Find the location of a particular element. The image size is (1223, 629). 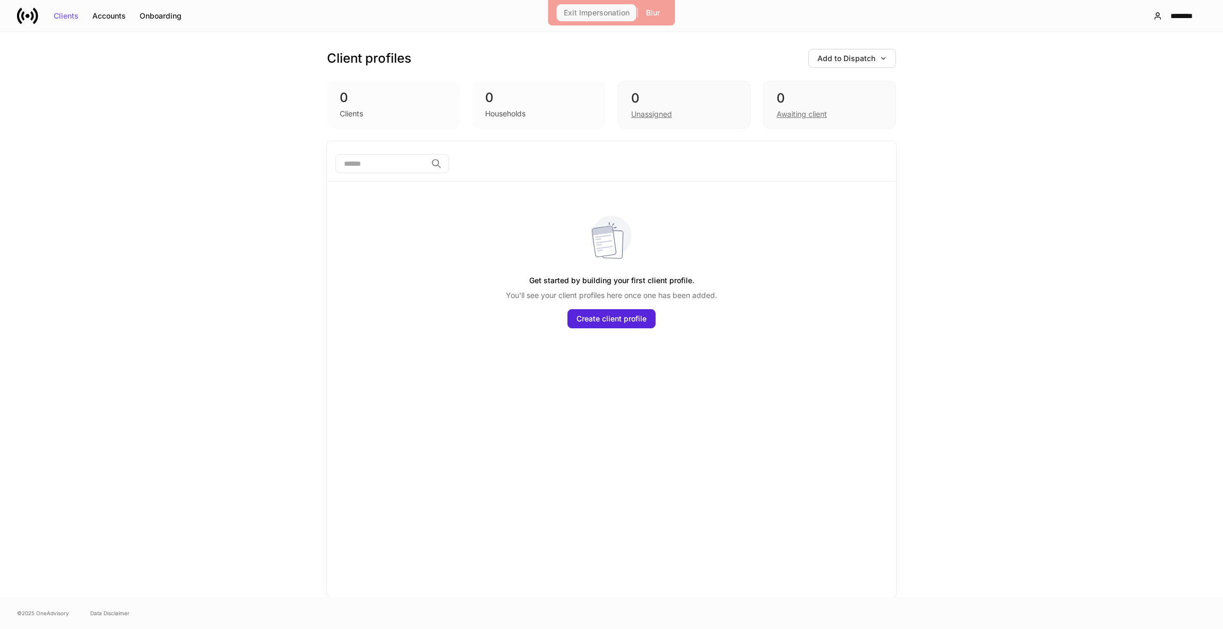

div: Awaiting client is located at coordinates (802, 114).